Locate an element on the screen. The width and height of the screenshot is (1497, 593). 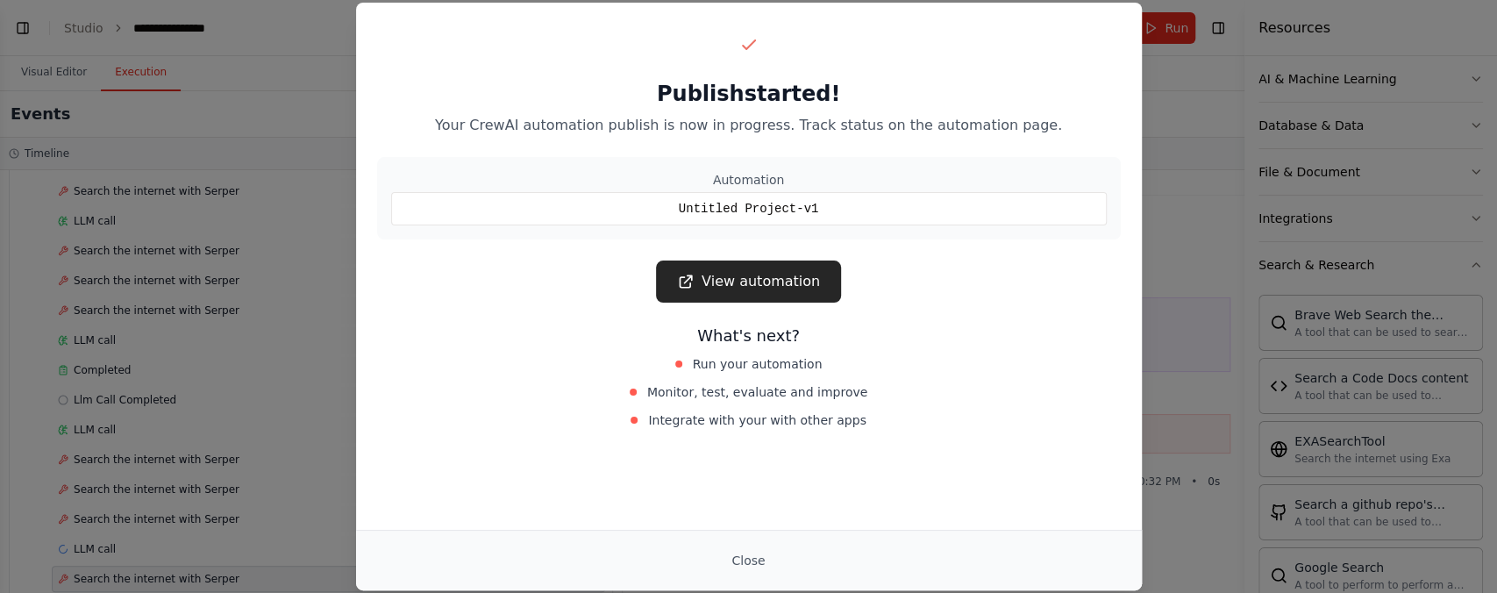
span: Run your automation is located at coordinates (758, 364).